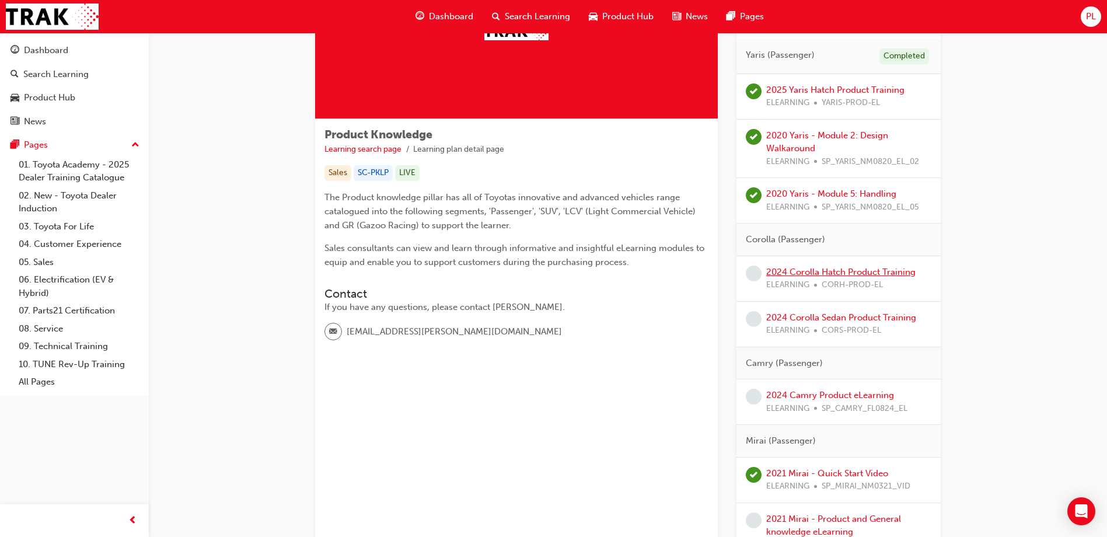 The image size is (1107, 537). Describe the element at coordinates (74, 121) in the screenshot. I see `a: News` at that location.